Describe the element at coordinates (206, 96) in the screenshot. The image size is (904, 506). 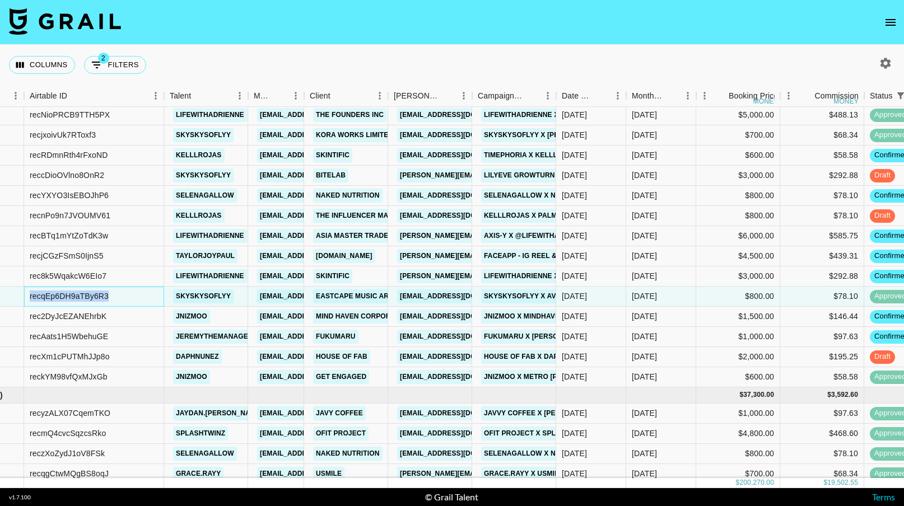
I see `div: Talent` at that location.